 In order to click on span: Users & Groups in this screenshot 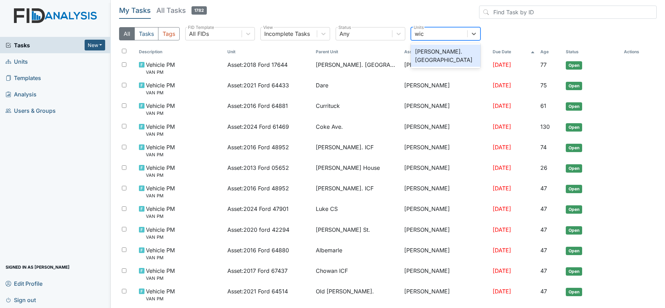, I will do `click(31, 110)`.